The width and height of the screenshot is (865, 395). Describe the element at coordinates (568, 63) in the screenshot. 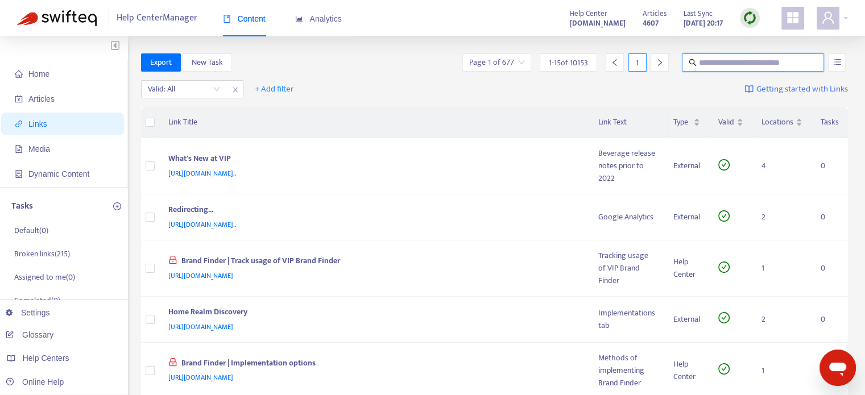

I see `span: 1 - 15 of 10153` at that location.